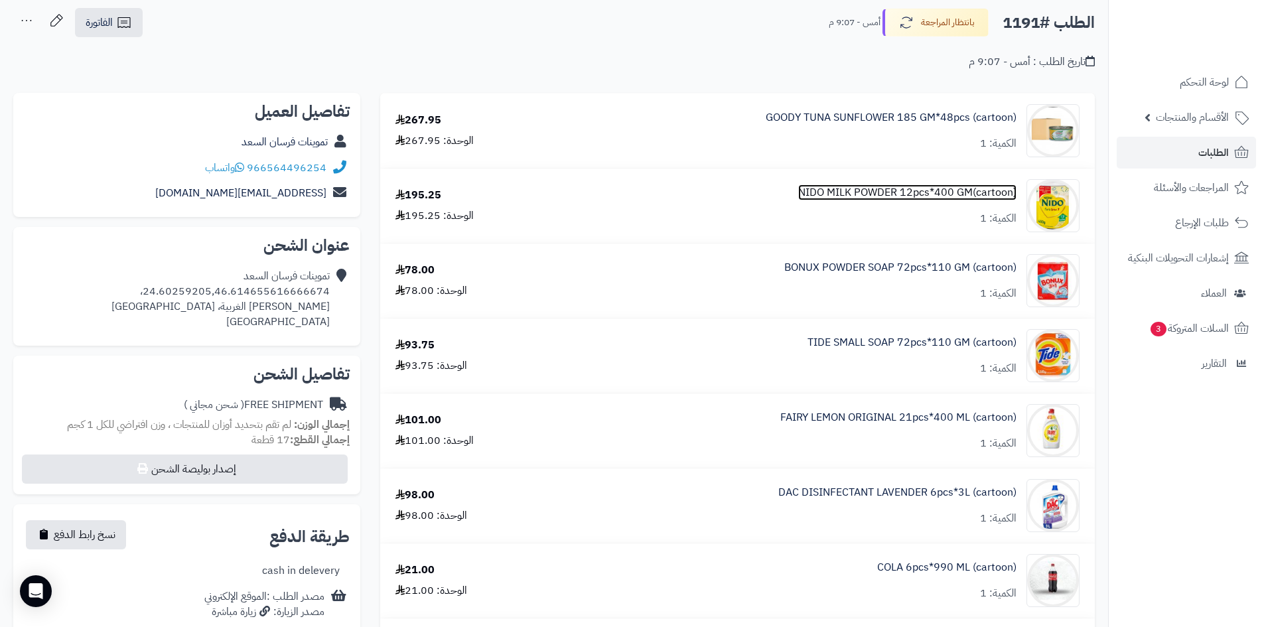 The image size is (1264, 627). Describe the element at coordinates (1053, 206) in the screenshot. I see `img: 1747317206-71XMfYal7QL._AC_SL1500-90x90.jpg` at that location.